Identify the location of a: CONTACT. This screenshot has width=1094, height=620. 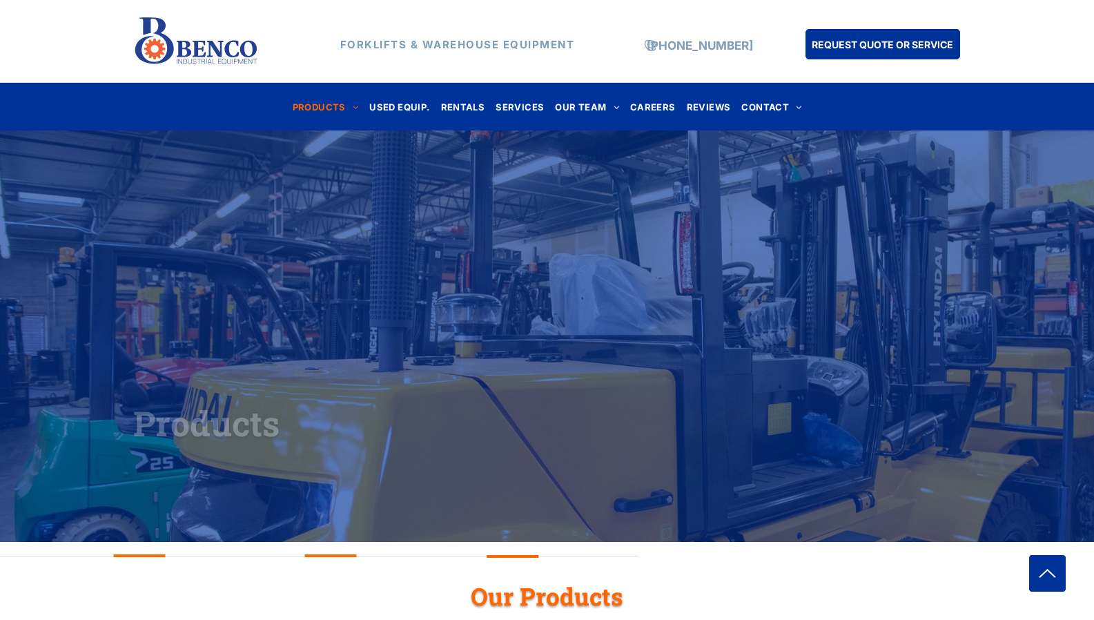
(771, 106).